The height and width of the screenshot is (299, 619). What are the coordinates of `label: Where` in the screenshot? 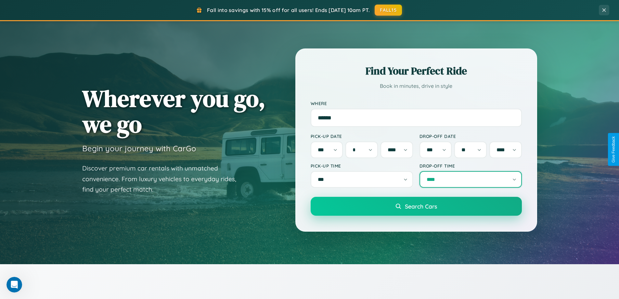 It's located at (416, 103).